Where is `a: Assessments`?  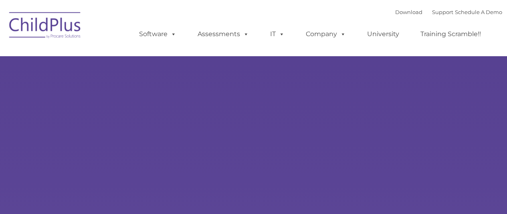
a: Assessments is located at coordinates (223, 34).